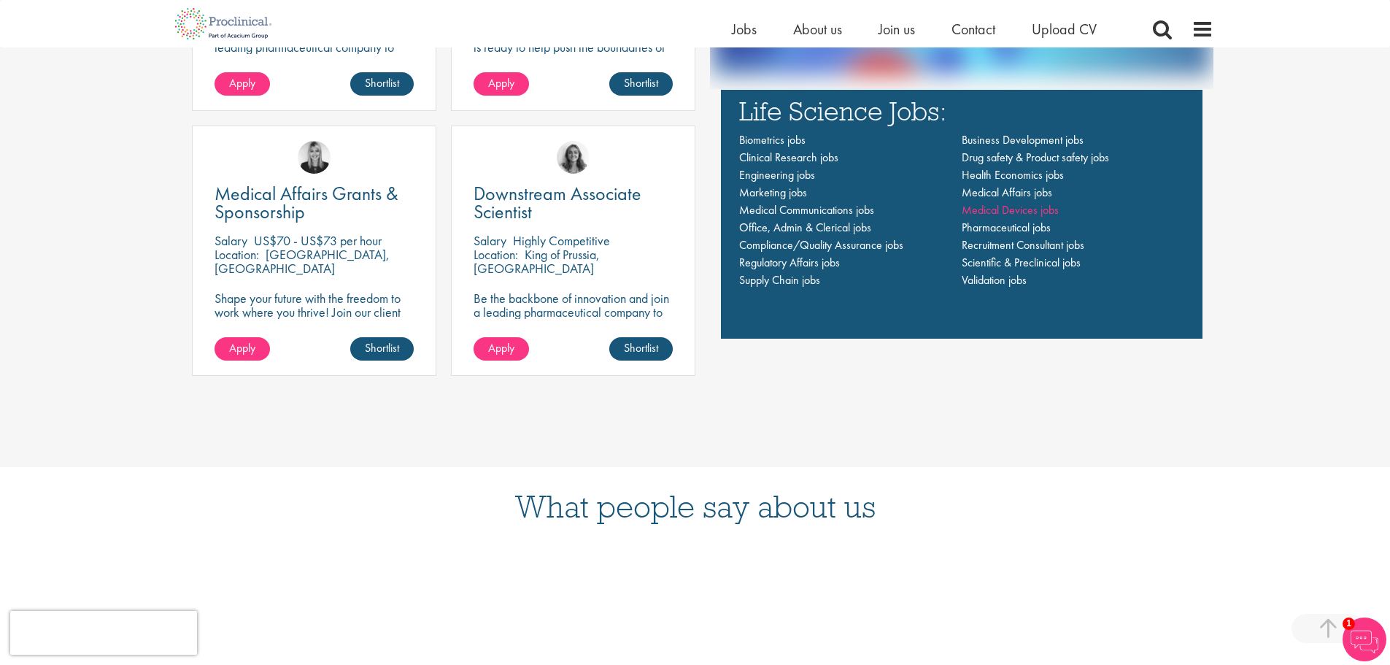 This screenshot has height=665, width=1390. What do you see at coordinates (790, 262) in the screenshot?
I see `span: Regulatory Affairs jobs` at bounding box center [790, 262].